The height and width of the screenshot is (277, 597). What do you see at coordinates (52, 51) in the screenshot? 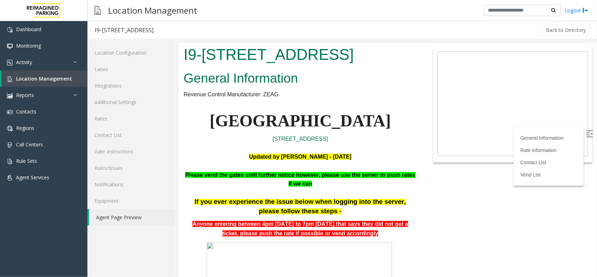
I see `span: Revenue Control Manufacturer: ZEAG` at bounding box center [52, 51].